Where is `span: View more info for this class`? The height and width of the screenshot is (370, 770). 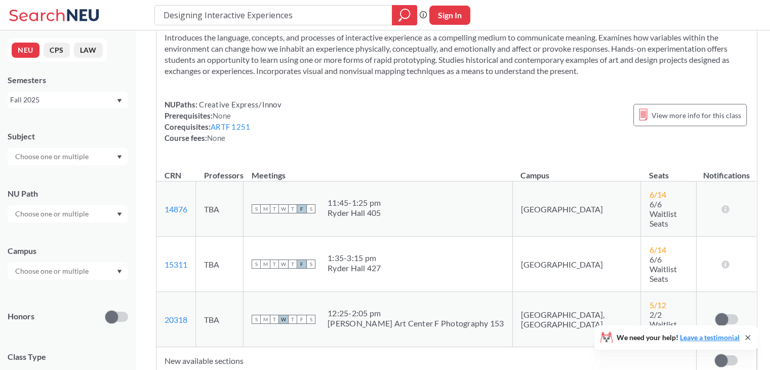
span: View more info for this class is located at coordinates (696, 115).